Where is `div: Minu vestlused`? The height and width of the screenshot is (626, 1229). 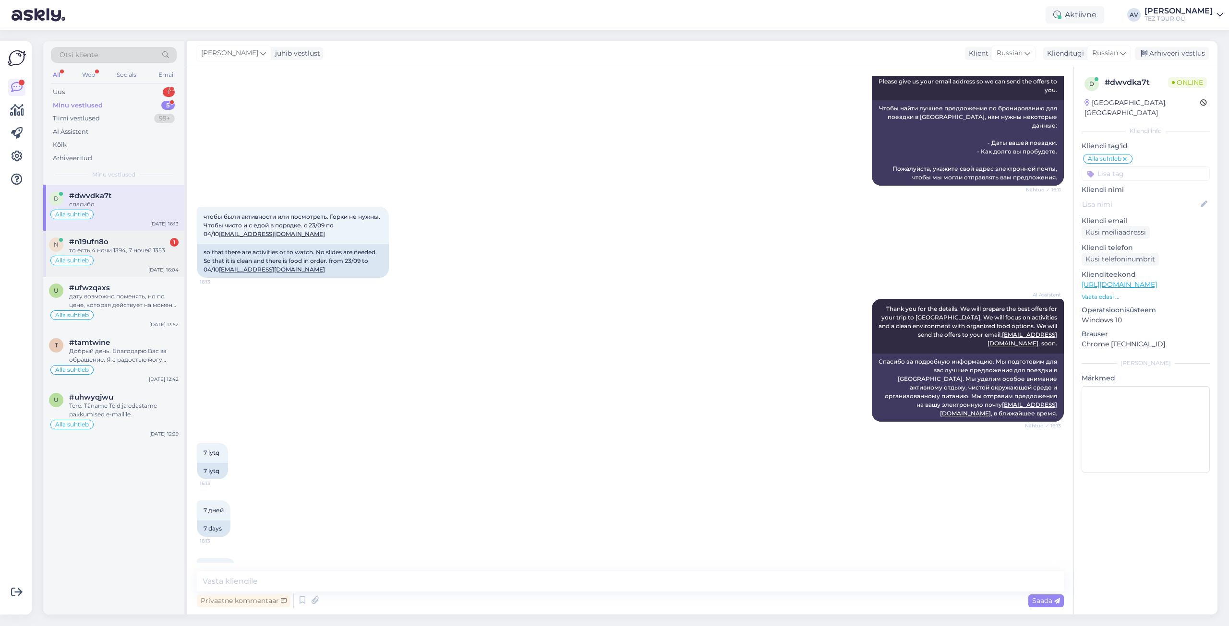
div: Minu vestlused is located at coordinates (78, 106).